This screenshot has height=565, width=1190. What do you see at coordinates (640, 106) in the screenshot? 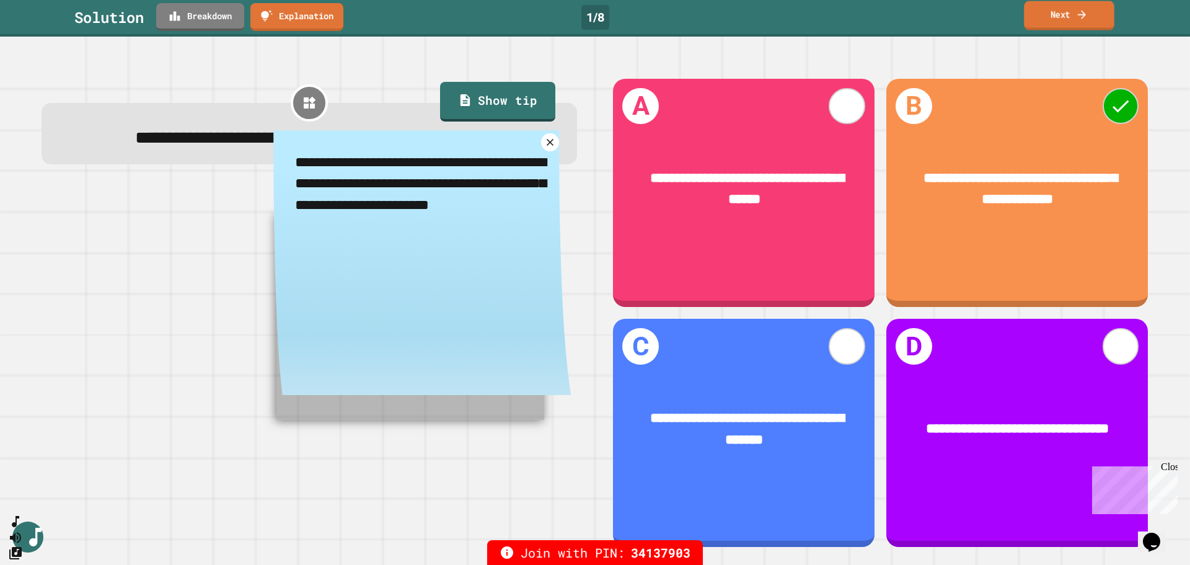
I see `h1: A` at bounding box center [640, 106].